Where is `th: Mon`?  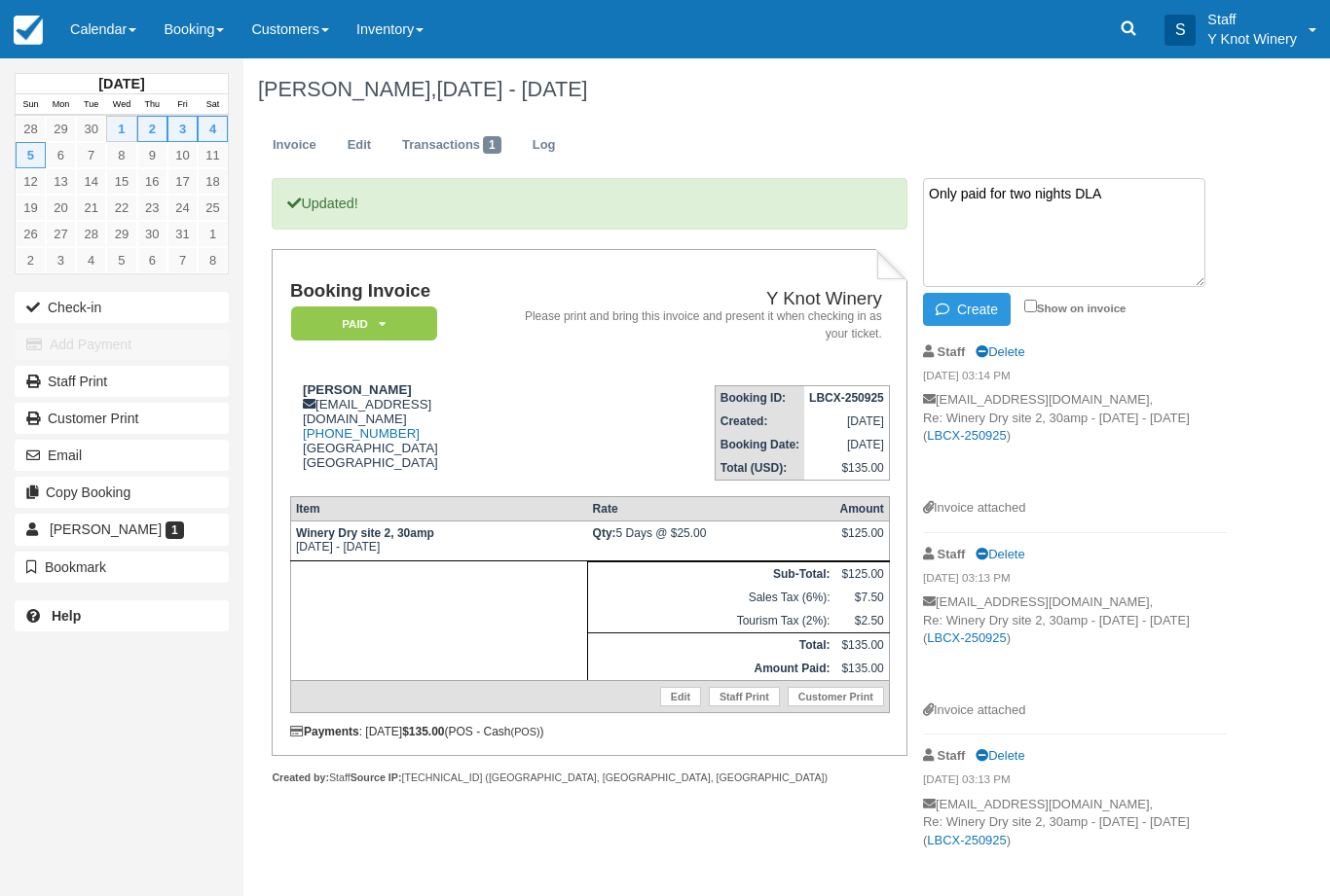
th: Mon is located at coordinates (60, 105).